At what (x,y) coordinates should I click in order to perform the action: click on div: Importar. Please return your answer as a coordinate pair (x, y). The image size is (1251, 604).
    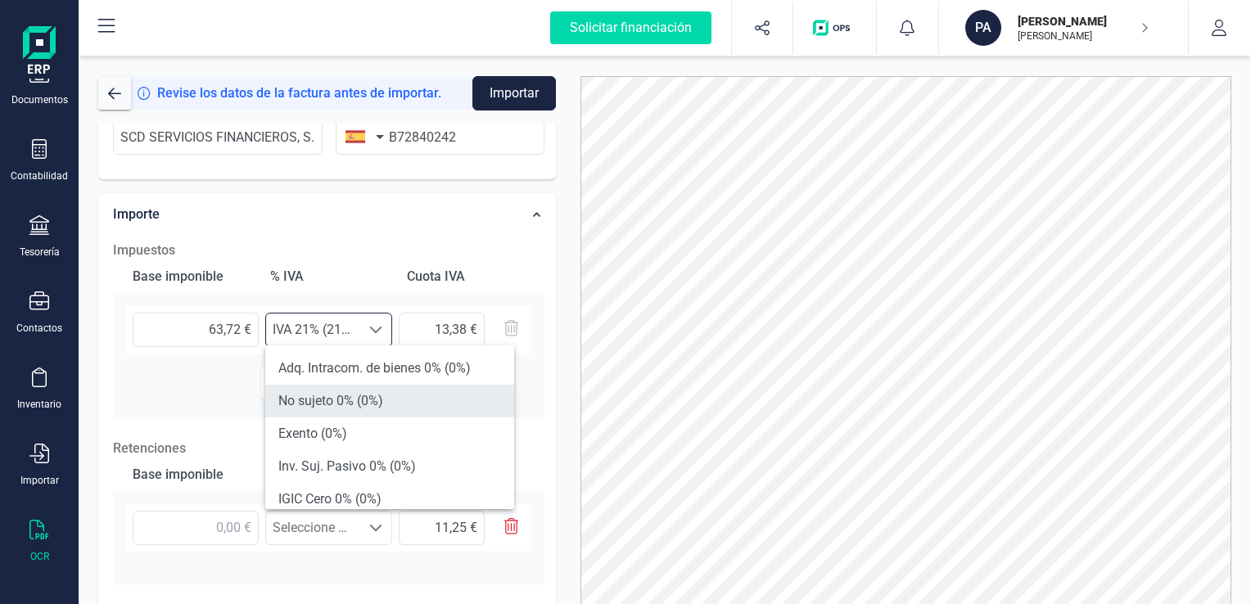
    Looking at the image, I should click on (39, 481).